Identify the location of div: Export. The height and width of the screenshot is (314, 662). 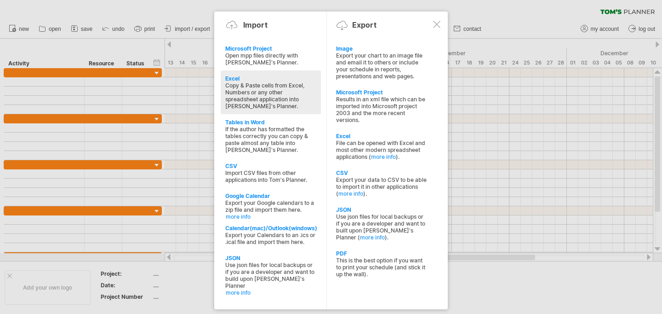
(364, 25).